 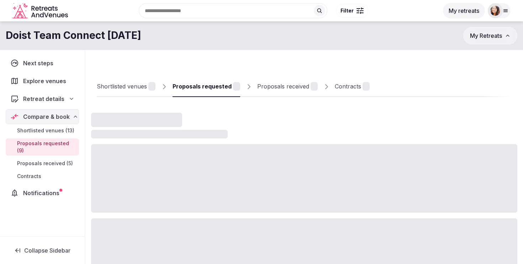 What do you see at coordinates (464, 11) in the screenshot?
I see `button: My retreats` at bounding box center [464, 11].